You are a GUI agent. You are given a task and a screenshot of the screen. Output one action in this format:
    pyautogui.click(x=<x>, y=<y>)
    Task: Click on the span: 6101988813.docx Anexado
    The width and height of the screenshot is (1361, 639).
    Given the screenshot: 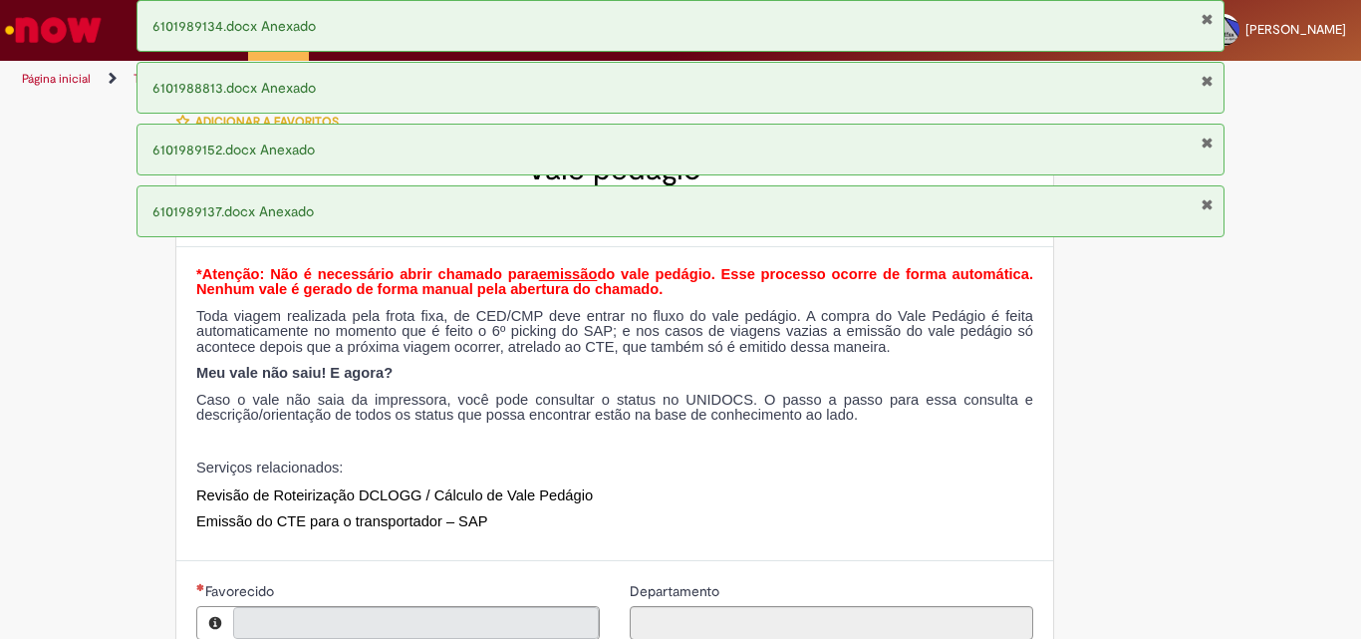 What is the action you would take?
    pyautogui.click(x=234, y=88)
    